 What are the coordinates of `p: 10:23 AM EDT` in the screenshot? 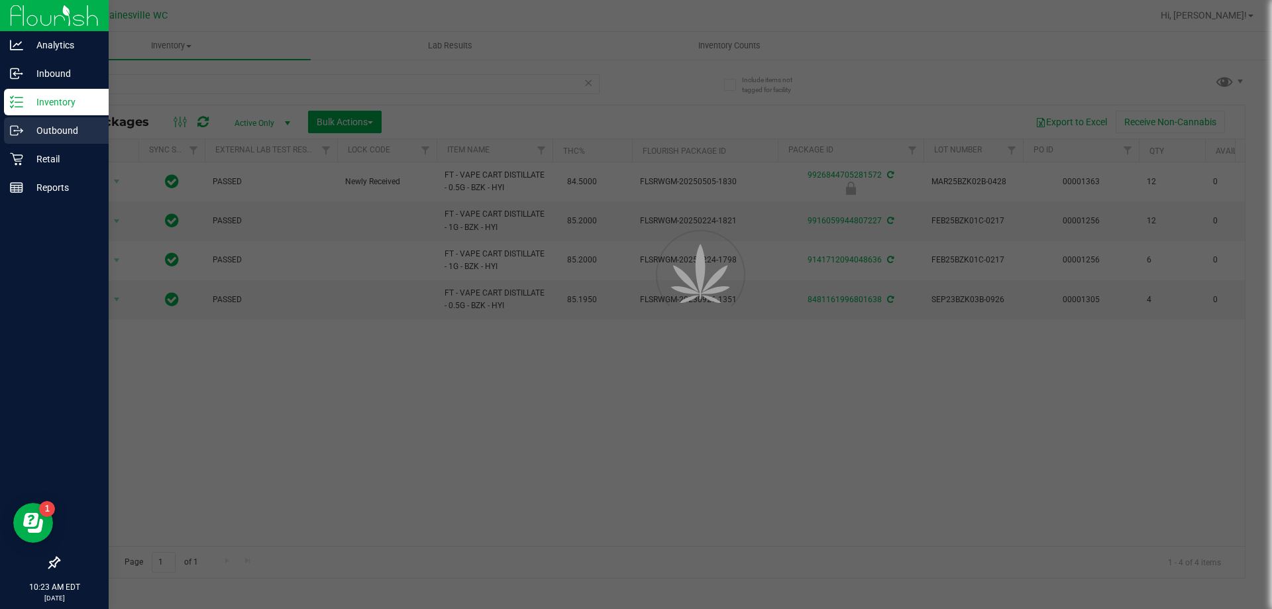 It's located at (54, 587).